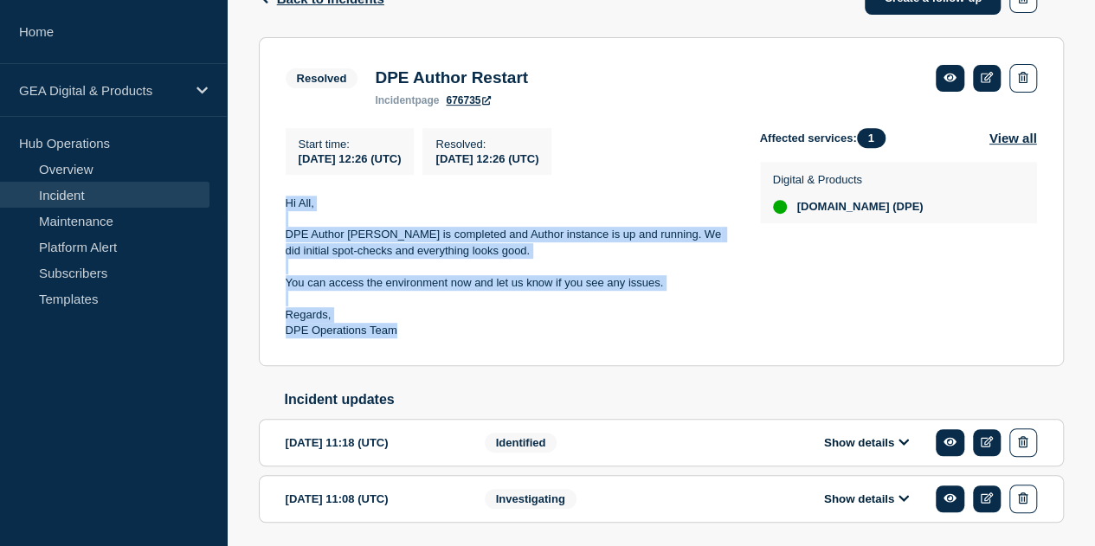  Describe the element at coordinates (468, 100) in the screenshot. I see `a: 676735` at that location.